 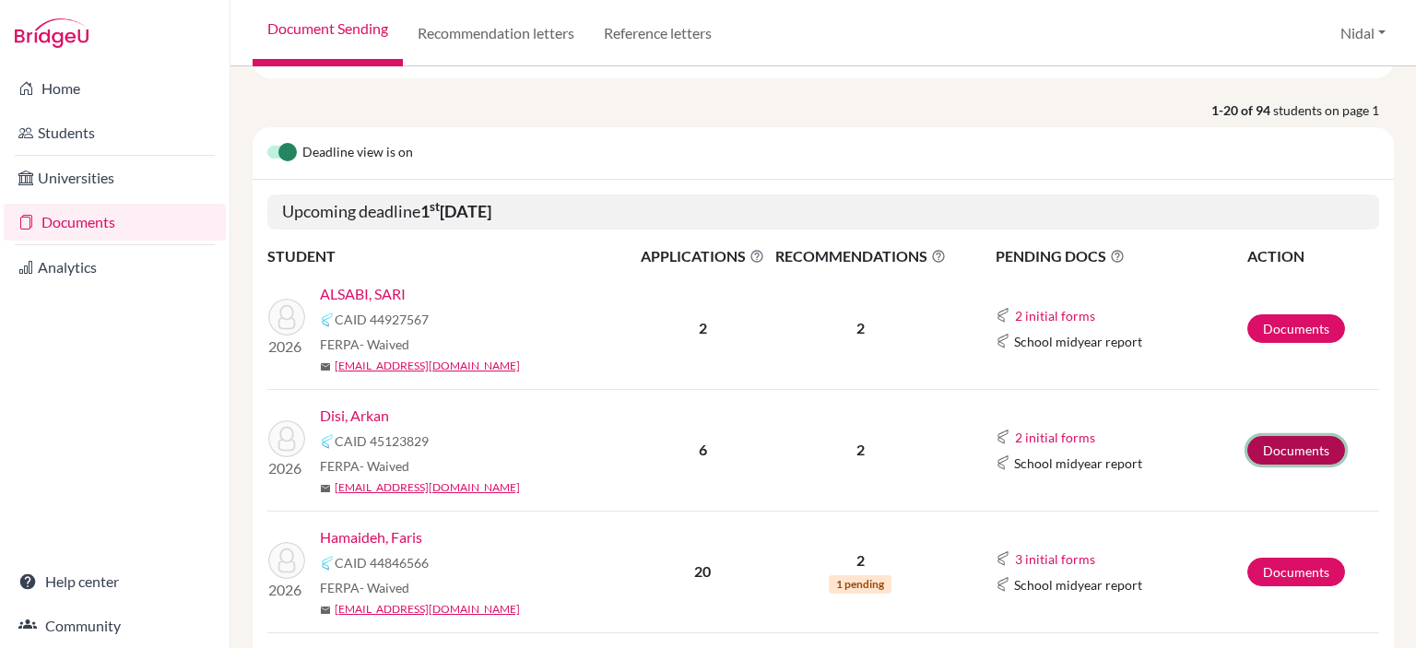 What do you see at coordinates (382, 441) in the screenshot?
I see `span: CAID 45123829` at bounding box center [382, 441].